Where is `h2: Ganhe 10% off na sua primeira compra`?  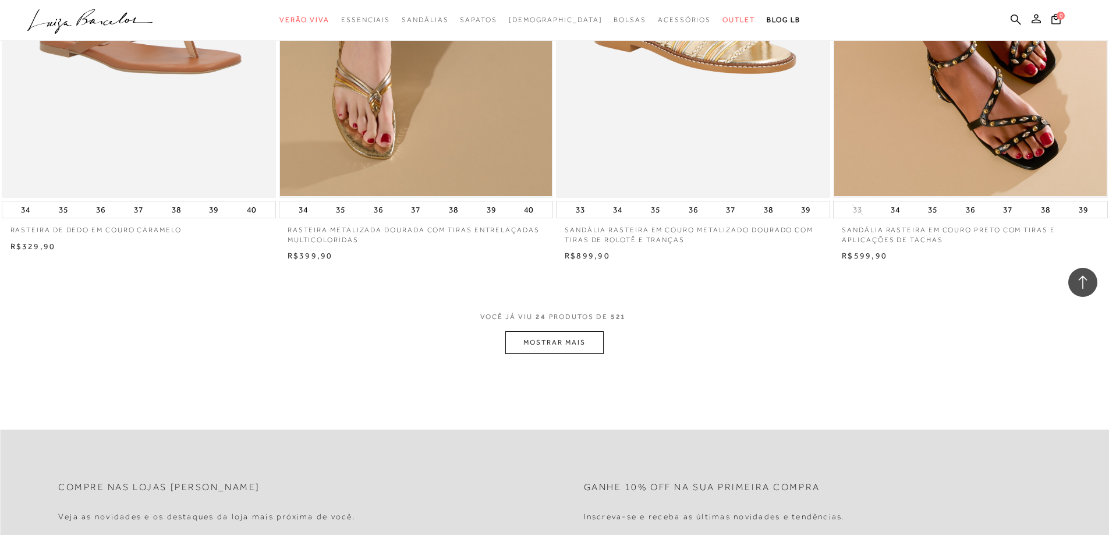 h2: Ganhe 10% off na sua primeira compra is located at coordinates (702, 487).